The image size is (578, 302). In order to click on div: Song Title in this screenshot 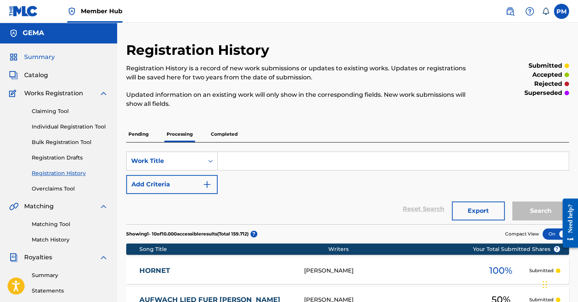, I will do `click(234, 249)`.